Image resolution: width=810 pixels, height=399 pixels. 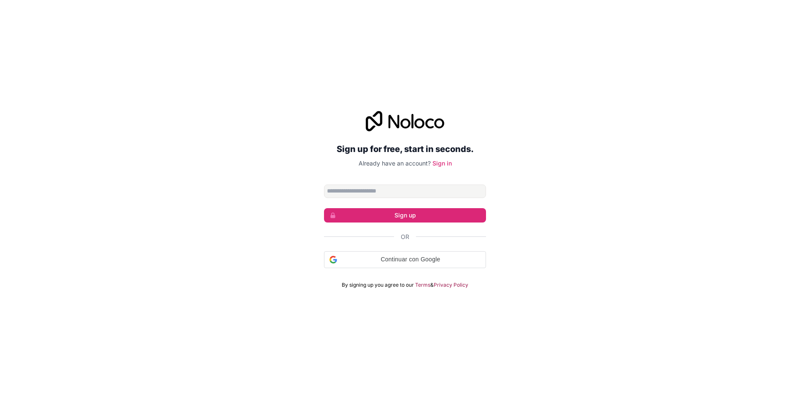 I want to click on span: Continuar con Google, so click(x=411, y=259).